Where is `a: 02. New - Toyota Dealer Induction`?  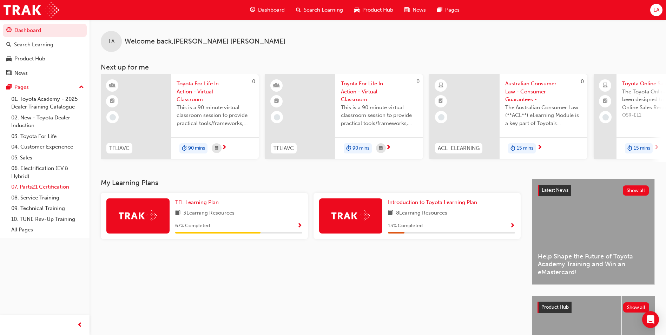
a: 02. New - Toyota Dealer Induction is located at coordinates (47, 121).